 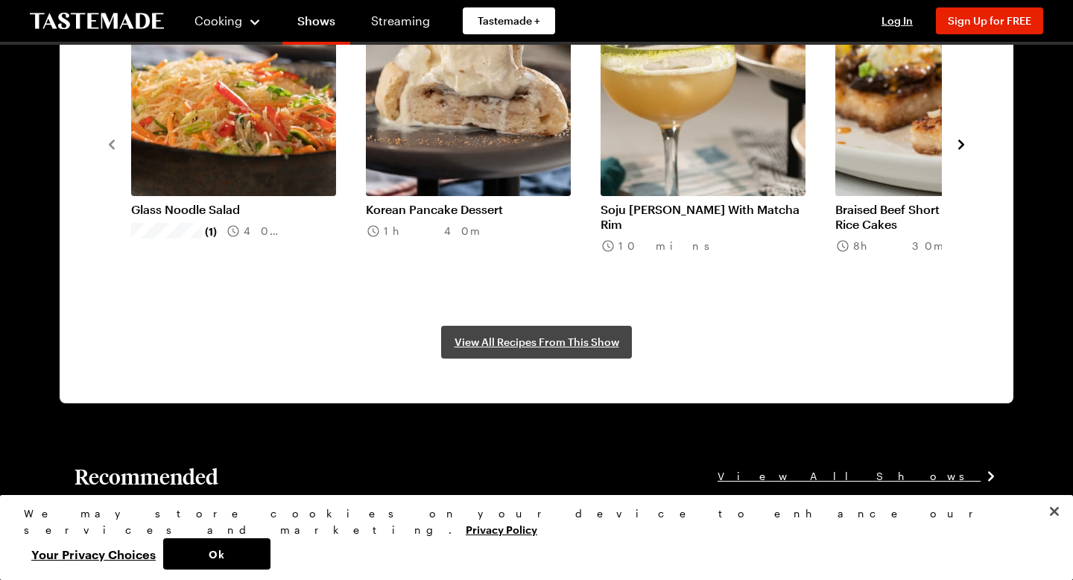 What do you see at coordinates (93, 554) in the screenshot?
I see `button: Your Privacy Choices` at bounding box center [93, 554].